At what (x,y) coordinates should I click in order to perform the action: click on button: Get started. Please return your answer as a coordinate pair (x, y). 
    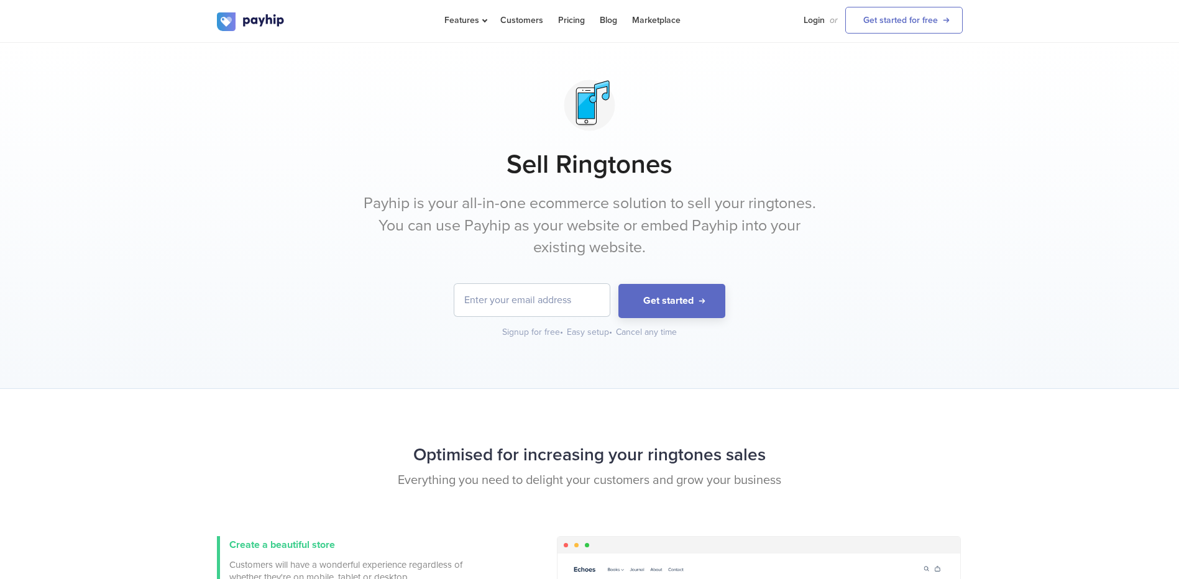
    Looking at the image, I should click on (672, 301).